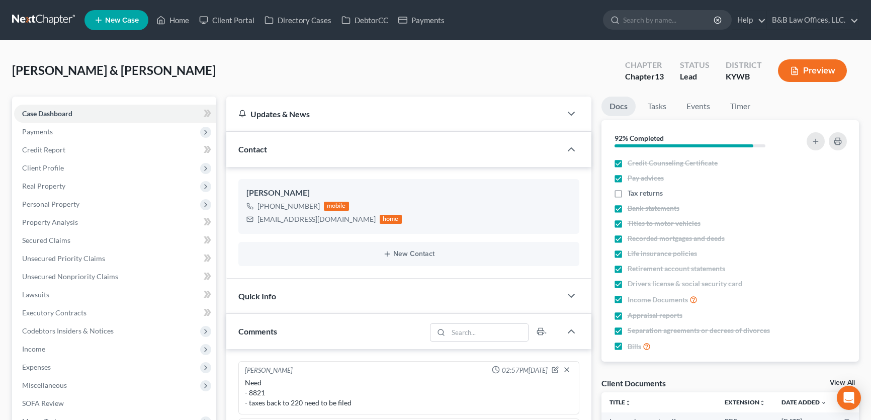  What do you see at coordinates (695, 76) in the screenshot?
I see `div: Lead` at bounding box center [695, 76].